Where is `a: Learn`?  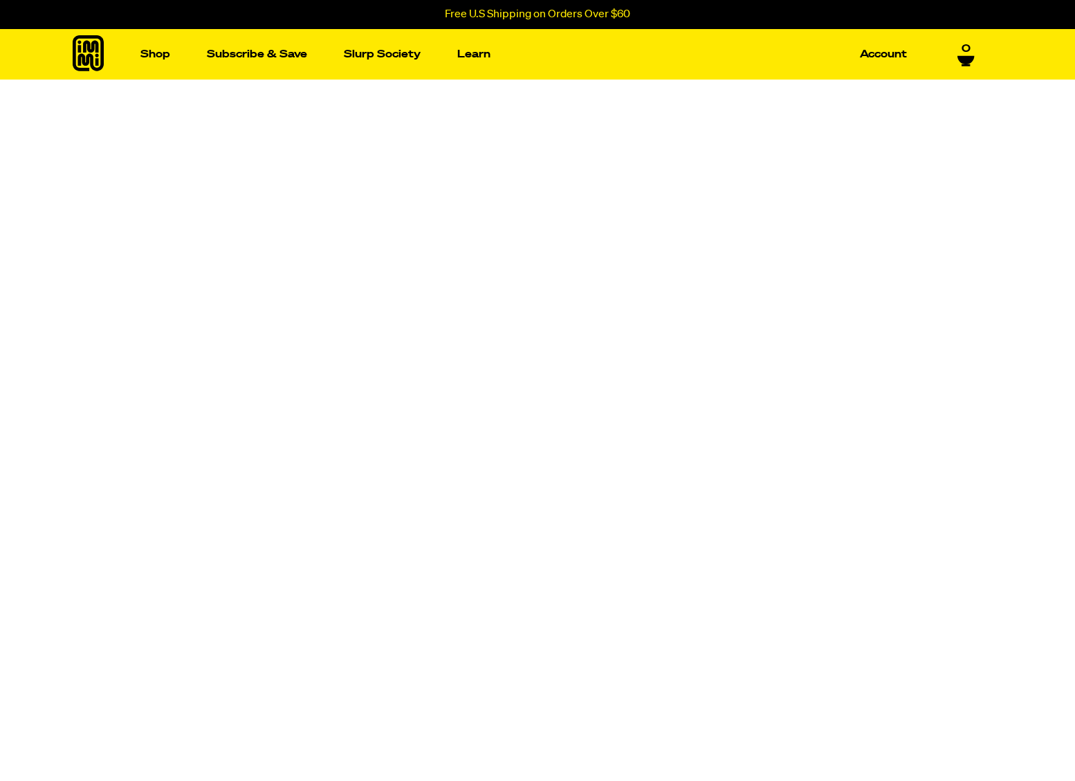 a: Learn is located at coordinates (474, 54).